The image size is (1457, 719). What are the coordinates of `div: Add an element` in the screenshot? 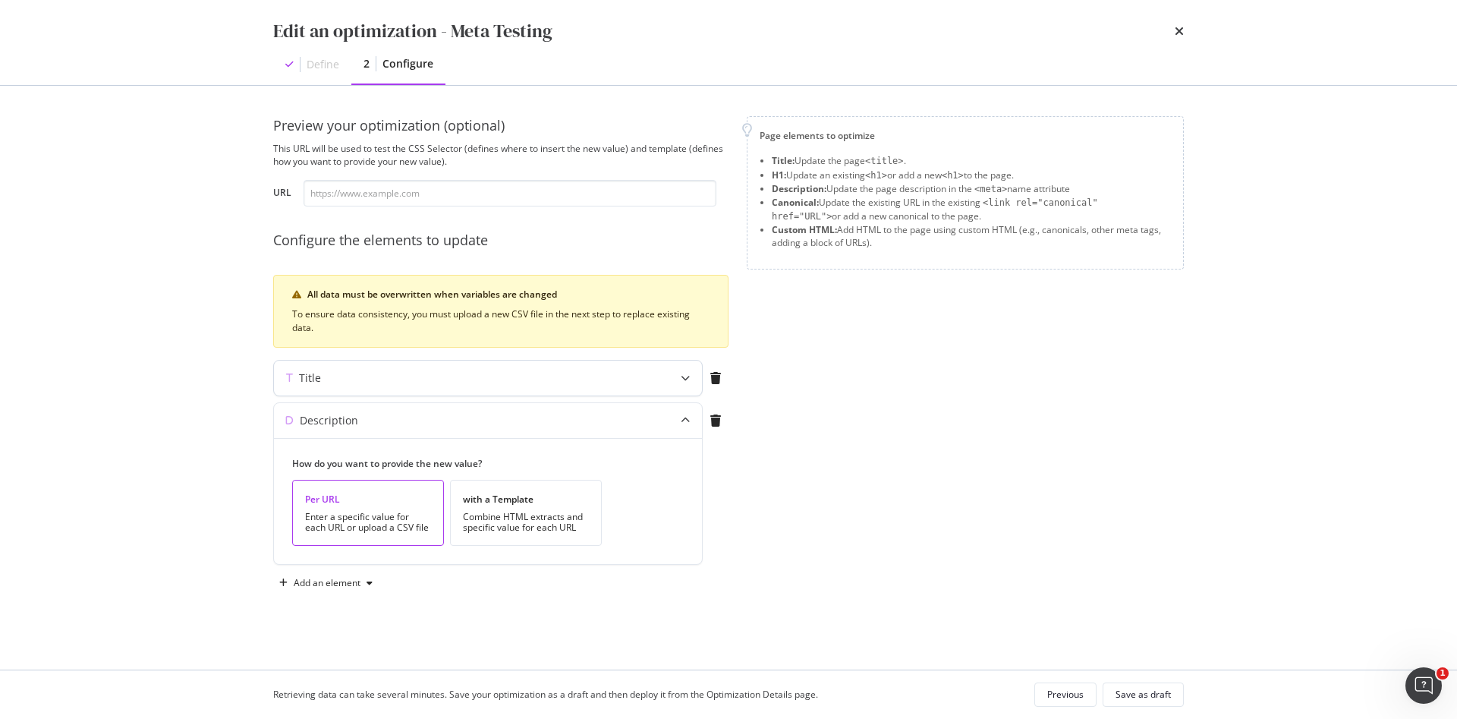 It's located at (327, 583).